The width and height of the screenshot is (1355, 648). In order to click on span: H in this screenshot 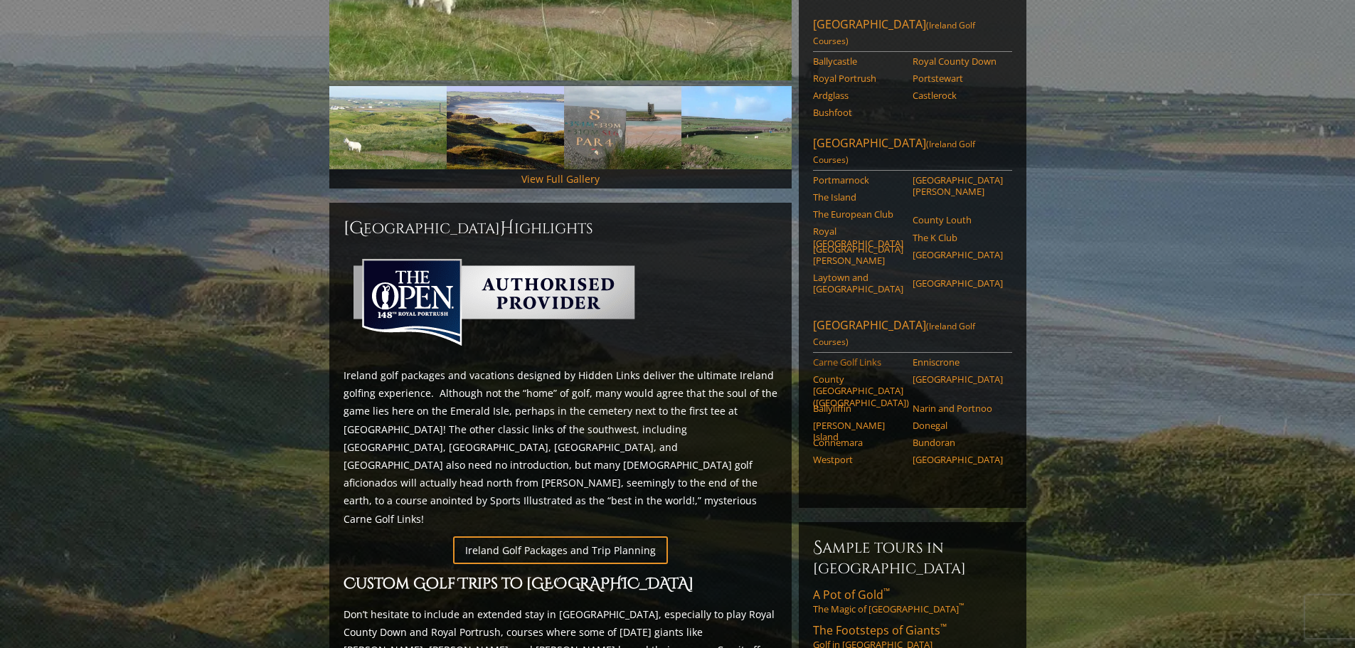, I will do `click(507, 228)`.